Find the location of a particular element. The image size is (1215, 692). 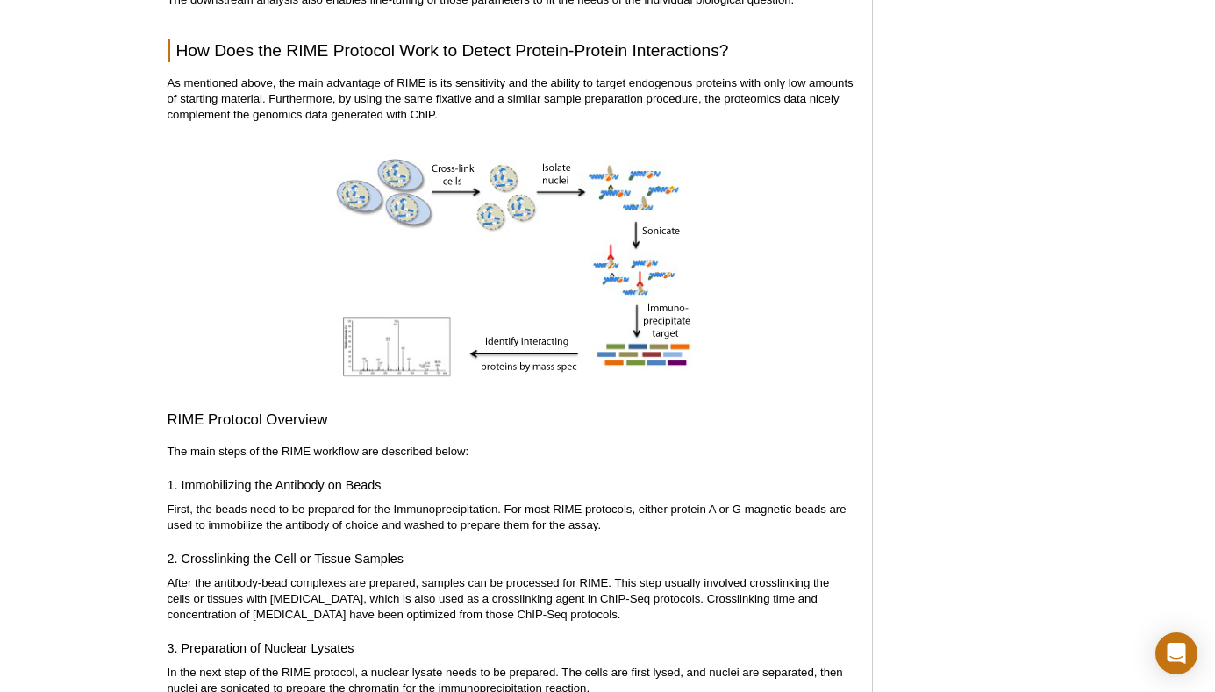

img: RIME Method is located at coordinates (511, 271).